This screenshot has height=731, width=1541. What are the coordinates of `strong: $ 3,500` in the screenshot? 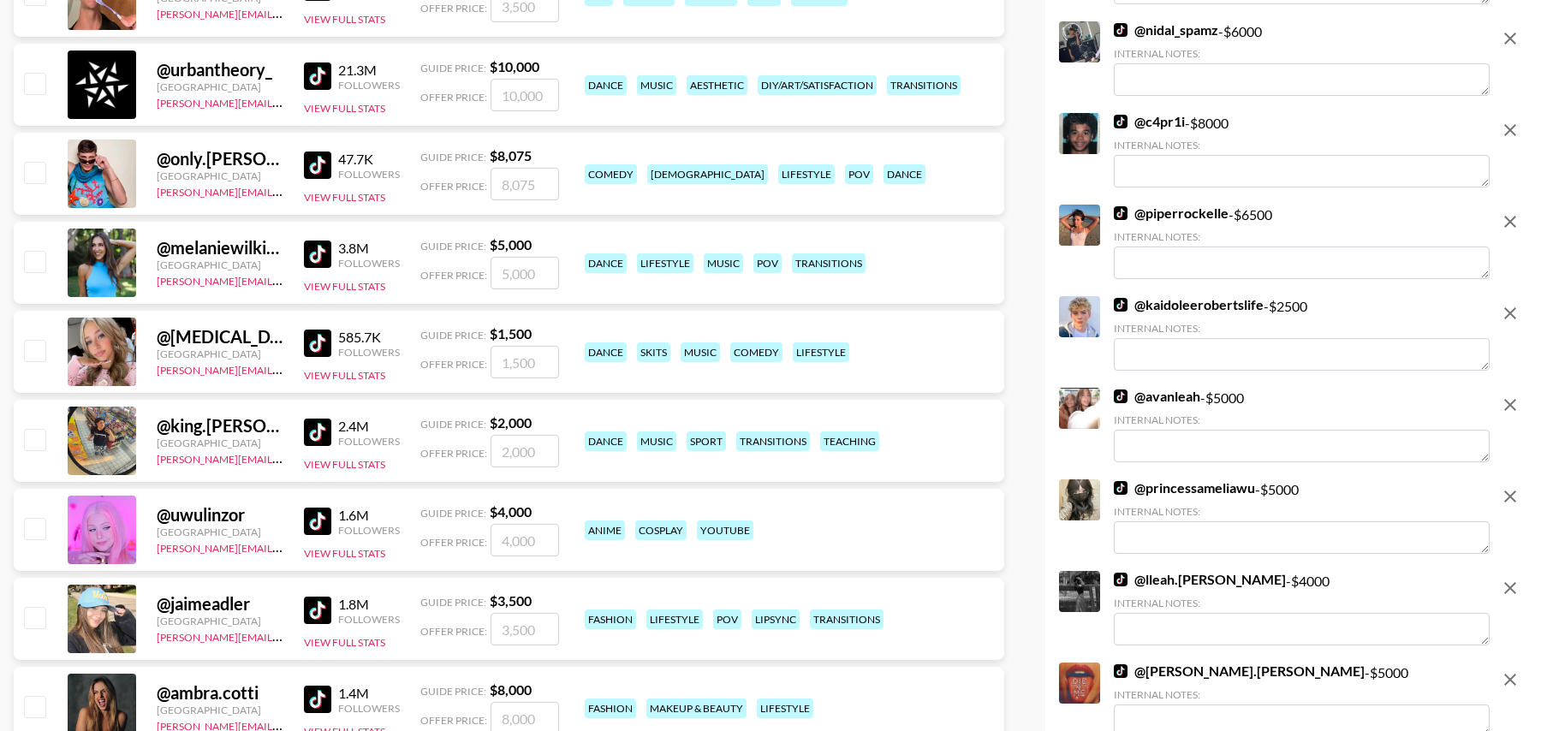 It's located at (510, 600).